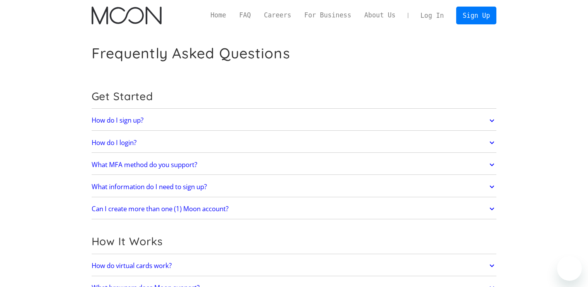  I want to click on a: Home, so click(218, 15).